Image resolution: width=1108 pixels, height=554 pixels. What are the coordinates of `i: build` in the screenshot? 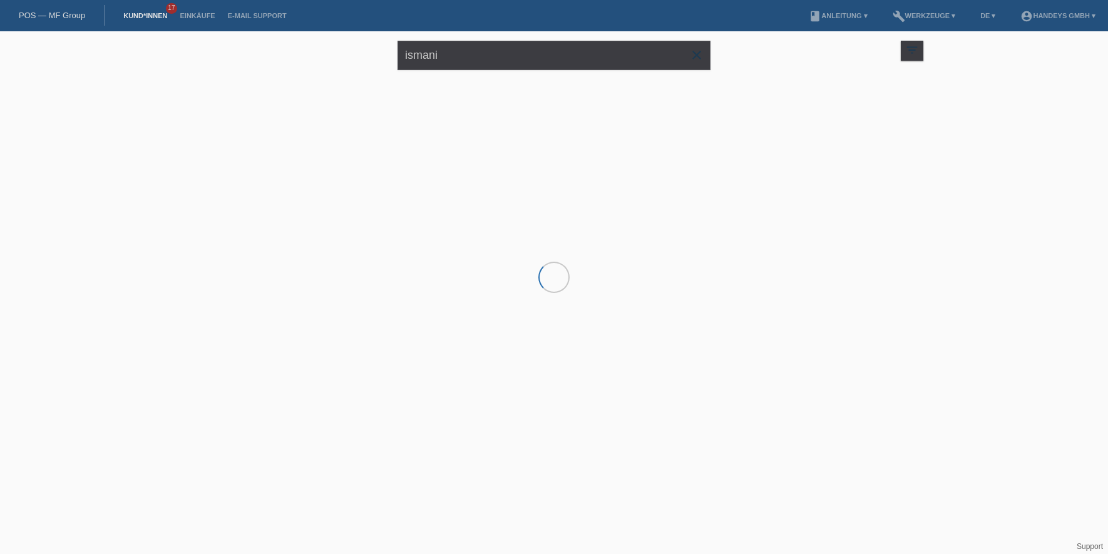 It's located at (899, 16).